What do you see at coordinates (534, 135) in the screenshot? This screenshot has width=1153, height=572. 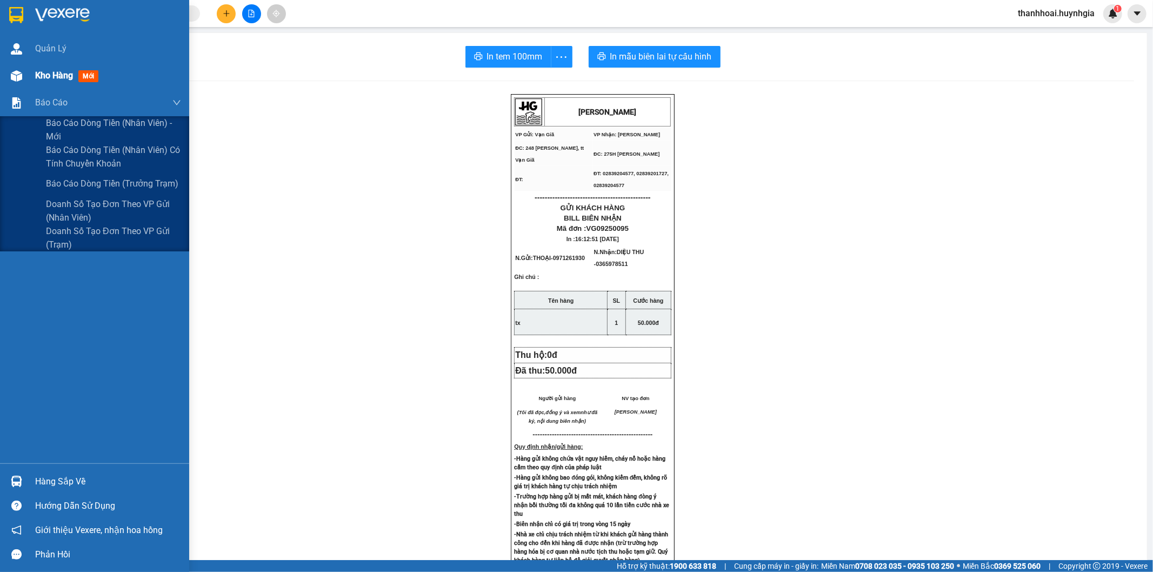 I see `span: VP Gửi: Vạn Giã` at bounding box center [534, 135].